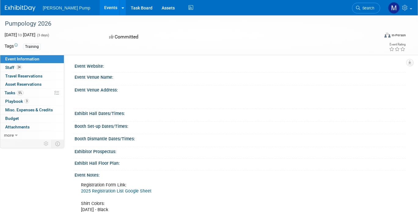 Image resolution: width=418 pixels, height=212 pixels. What do you see at coordinates (27, 101) in the screenshot?
I see `span: 3` at bounding box center [27, 101].